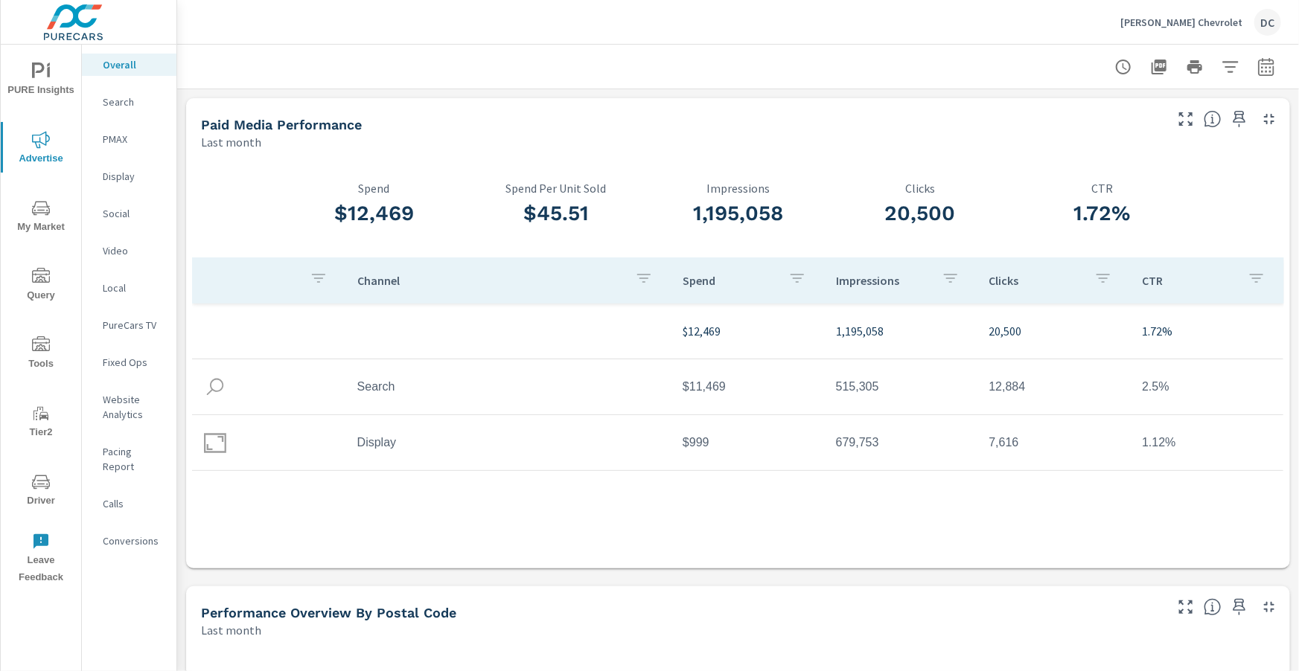  I want to click on p: PMAX, so click(133, 139).